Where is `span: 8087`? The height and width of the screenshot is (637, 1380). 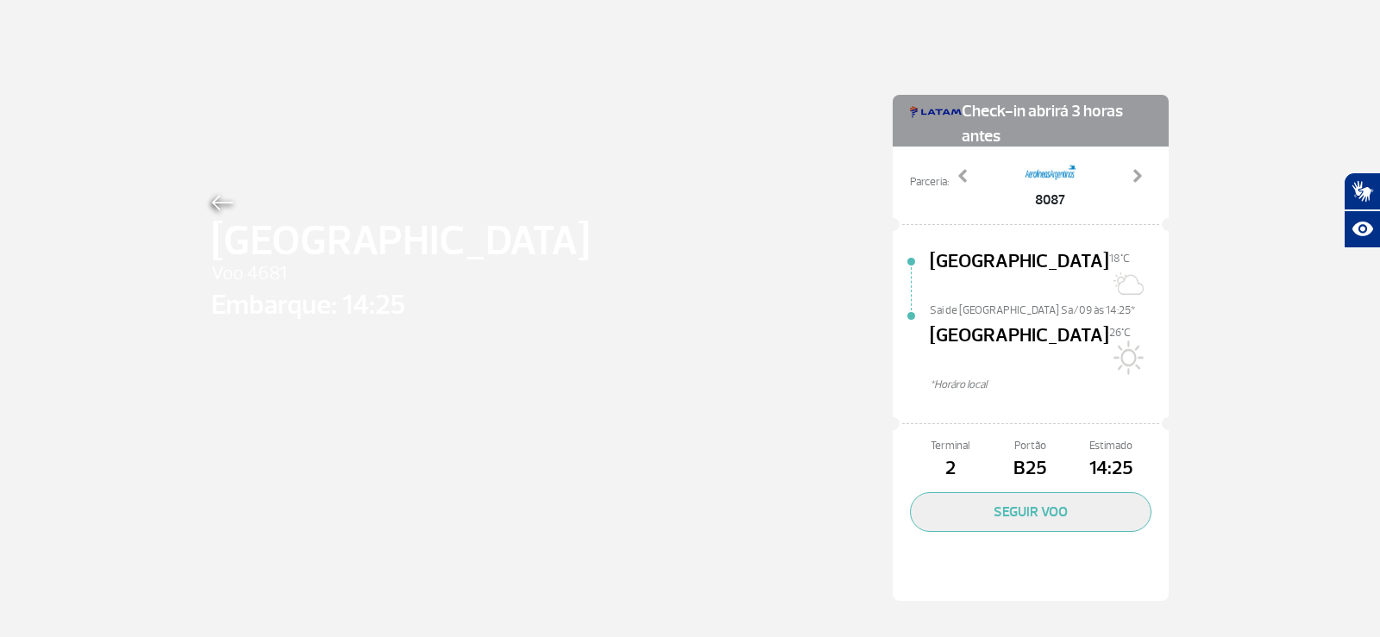 span: 8087 is located at coordinates (1050, 200).